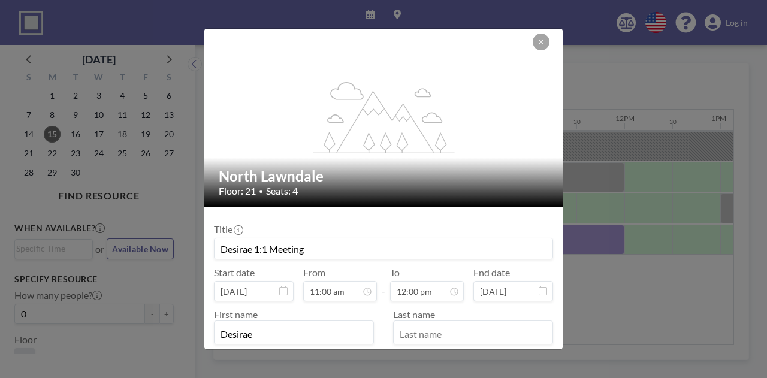 This screenshot has width=767, height=378. What do you see at coordinates (234, 272) in the screenshot?
I see `label: Start date` at bounding box center [234, 272].